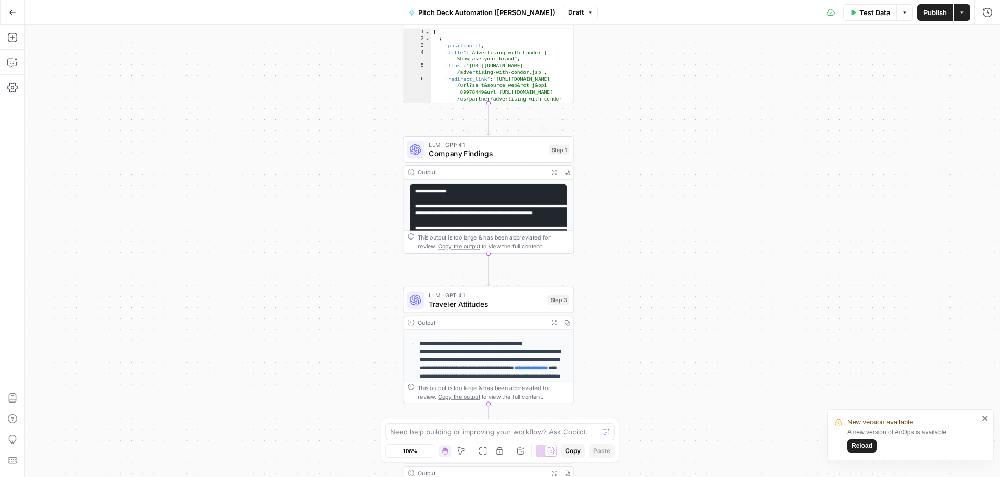 The image size is (1000, 477). What do you see at coordinates (862, 446) in the screenshot?
I see `button: Reload` at bounding box center [862, 446].